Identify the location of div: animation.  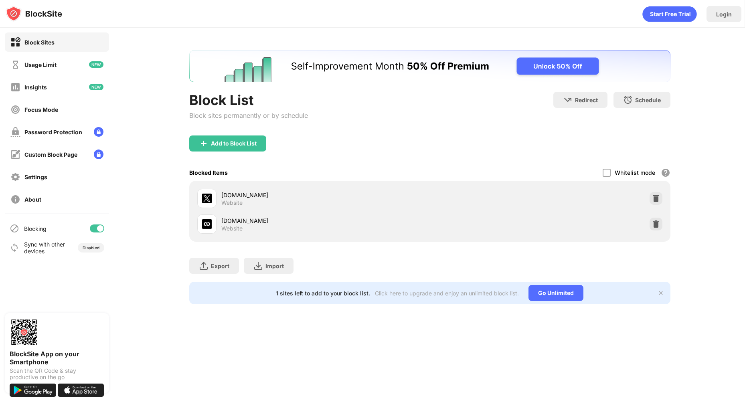
(670, 14).